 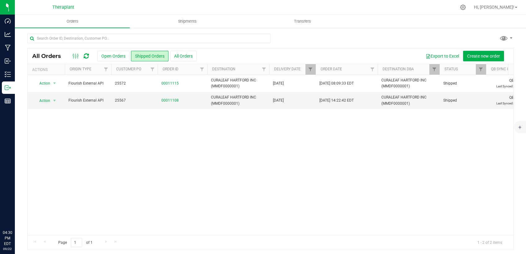 What do you see at coordinates (8, 61) in the screenshot?
I see `inline-svg: Inbound` at bounding box center [8, 61].